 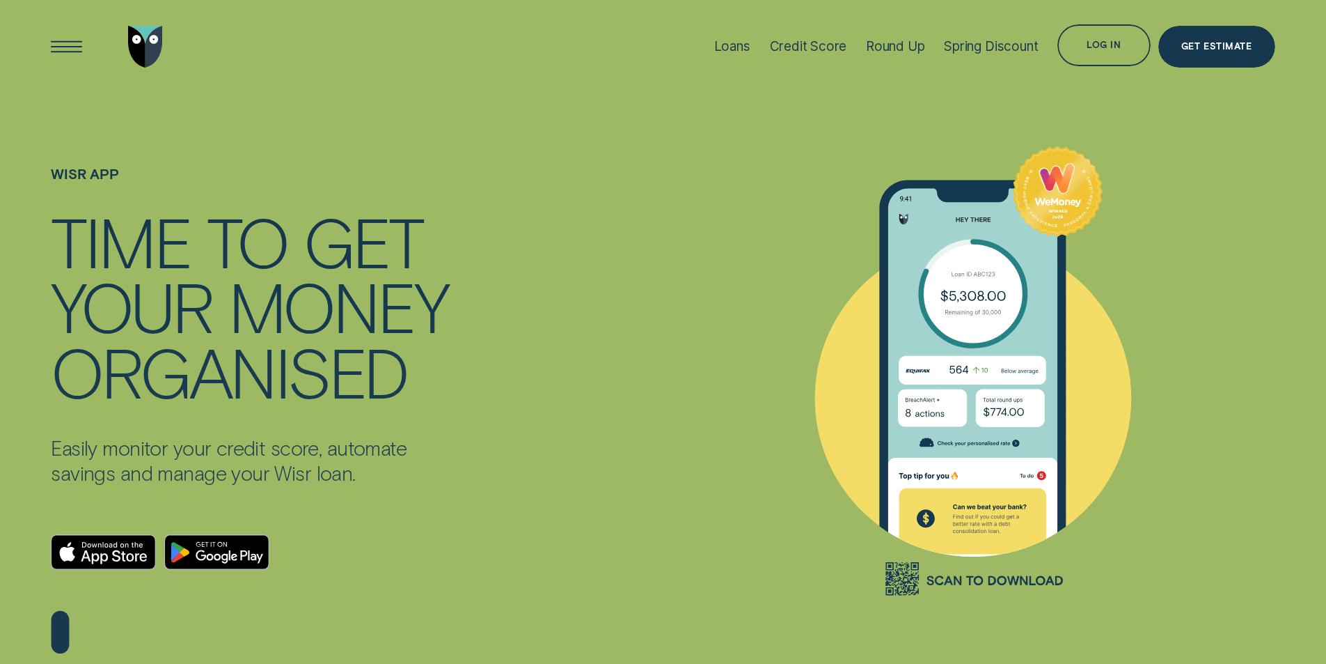 I want to click on div: MONEY, so click(x=338, y=305).